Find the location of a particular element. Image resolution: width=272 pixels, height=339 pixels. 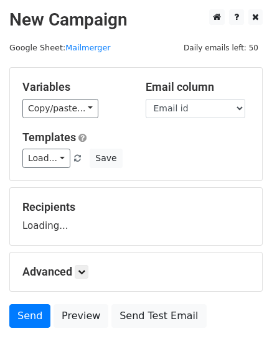

button: Save is located at coordinates (106, 158).